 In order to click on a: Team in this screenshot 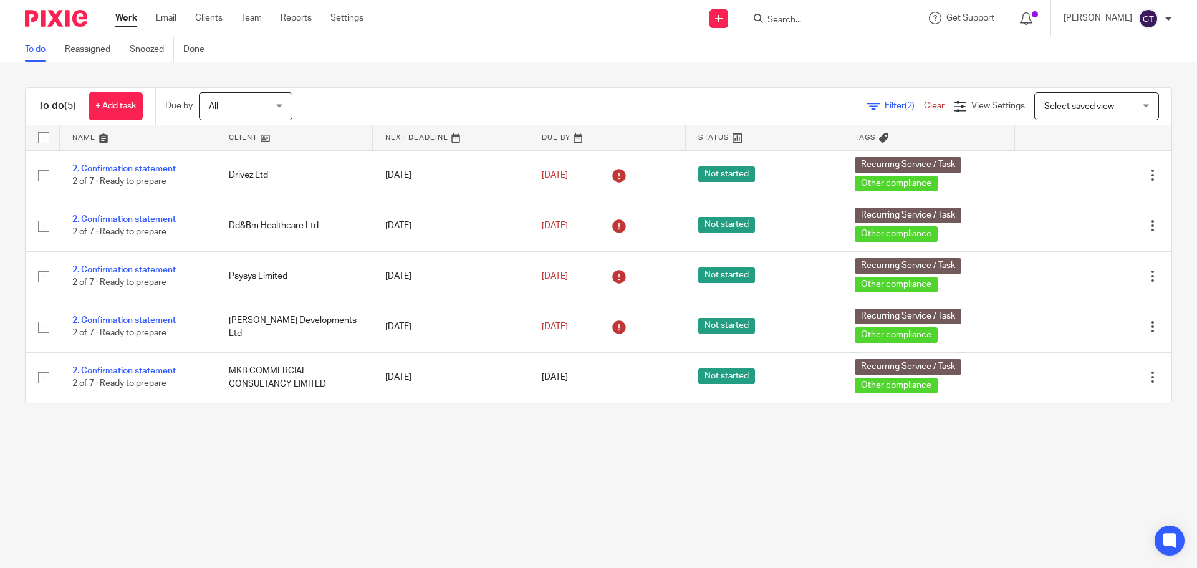, I will do `click(251, 18)`.